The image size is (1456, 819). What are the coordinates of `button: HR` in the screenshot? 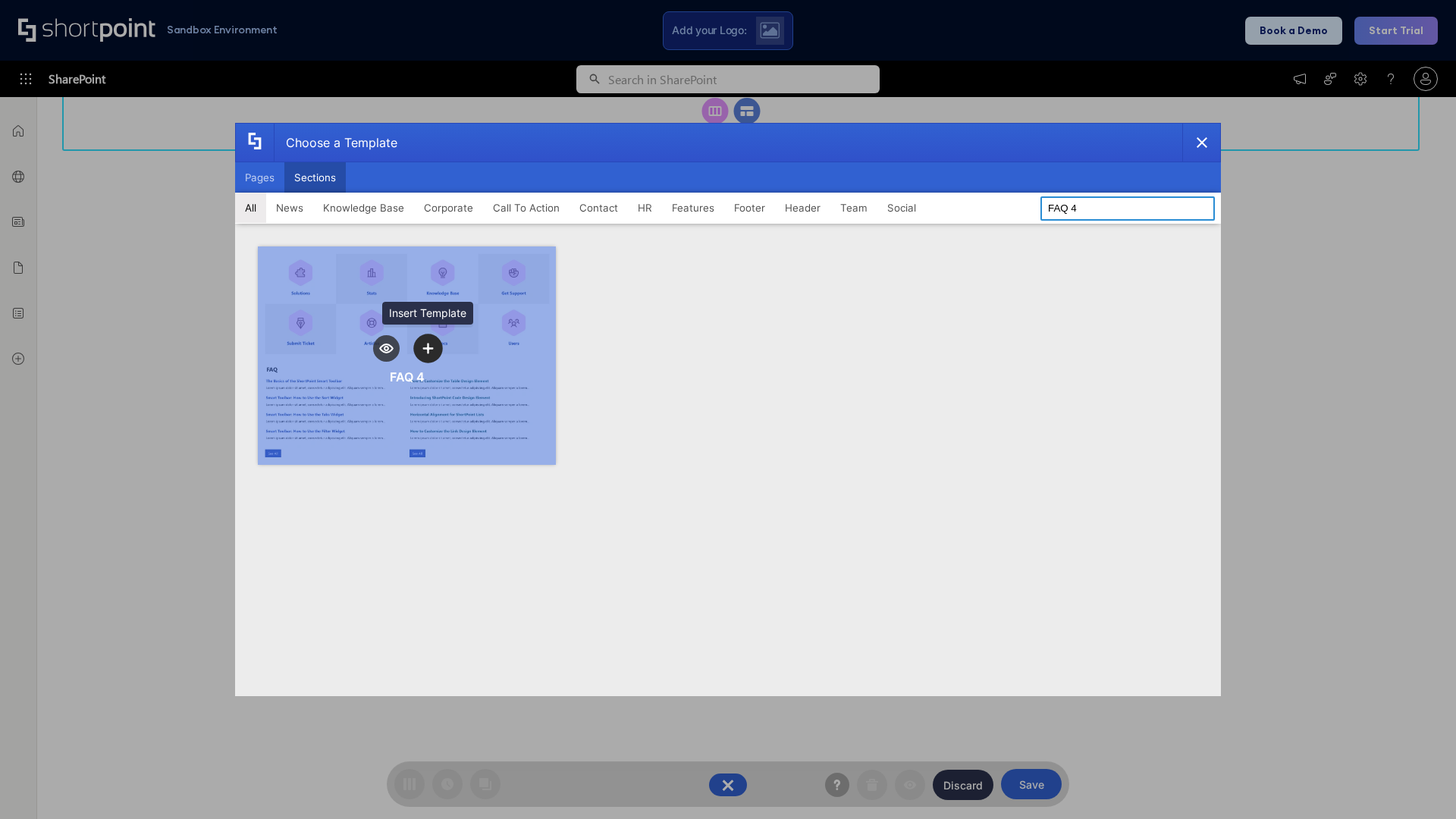 It's located at (645, 208).